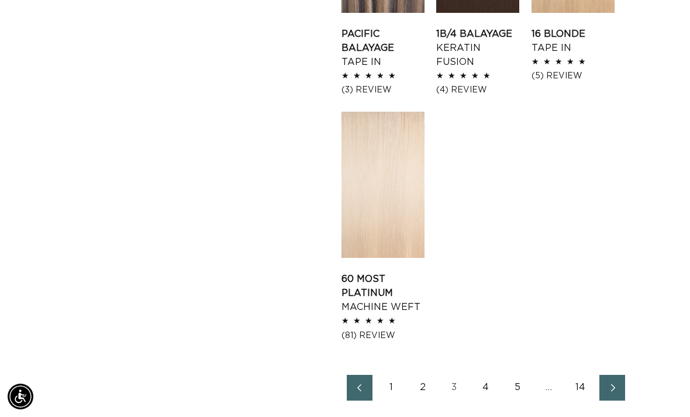 The height and width of the screenshot is (417, 690). Describe the element at coordinates (383, 48) in the screenshot. I see `a: Pacific Balayage Tape In` at that location.